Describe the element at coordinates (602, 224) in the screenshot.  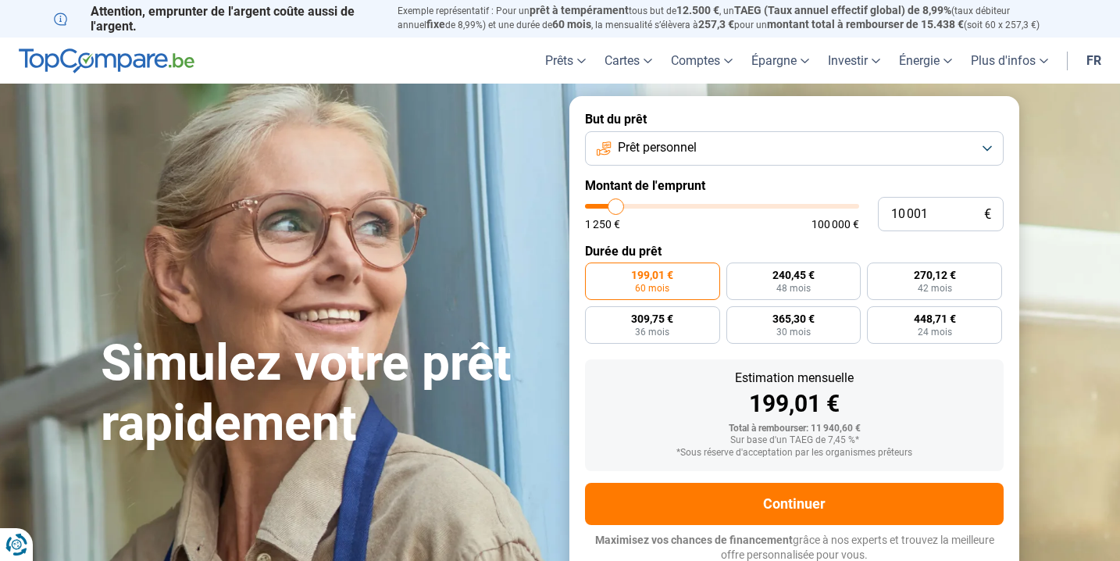
I see `span: 1 250 €` at that location.